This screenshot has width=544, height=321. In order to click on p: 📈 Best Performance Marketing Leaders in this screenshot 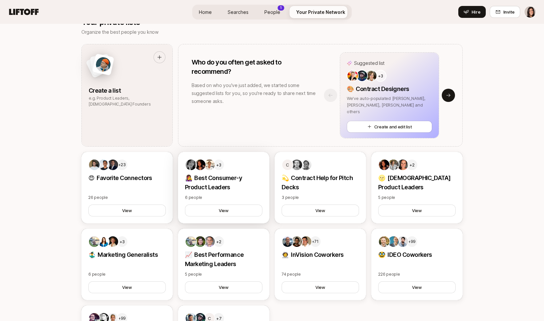, I will do `click(224, 259)`.